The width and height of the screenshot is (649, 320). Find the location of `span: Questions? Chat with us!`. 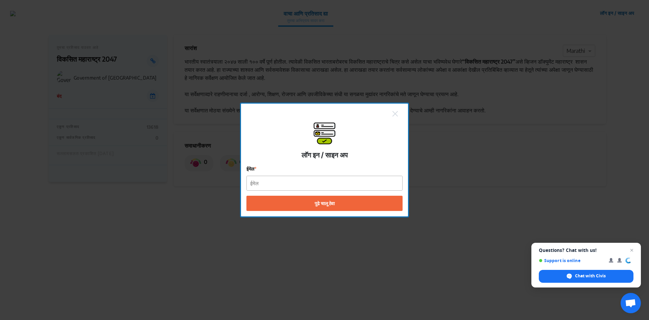

span: Questions? Chat with us! is located at coordinates (586, 250).